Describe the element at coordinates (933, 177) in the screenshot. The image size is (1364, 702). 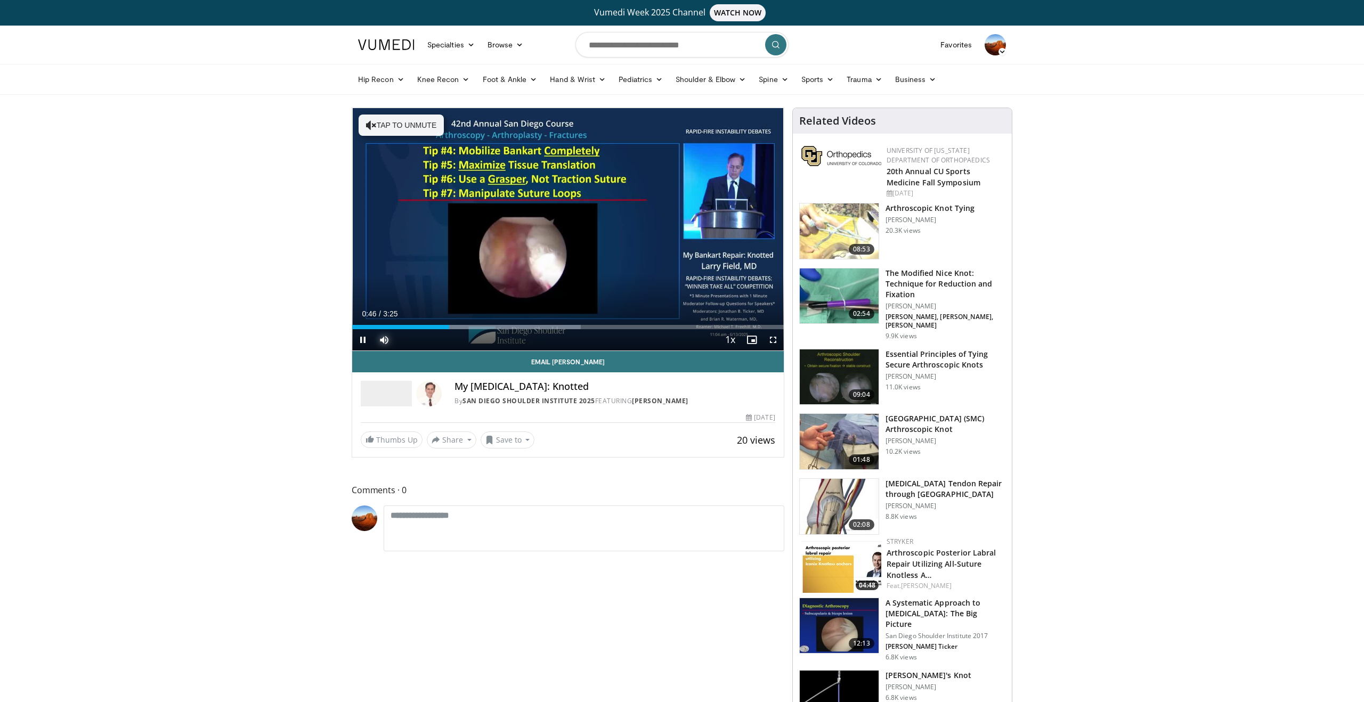
I see `a: 20th Annual CU Sports Medicine Fall Symposium` at that location.